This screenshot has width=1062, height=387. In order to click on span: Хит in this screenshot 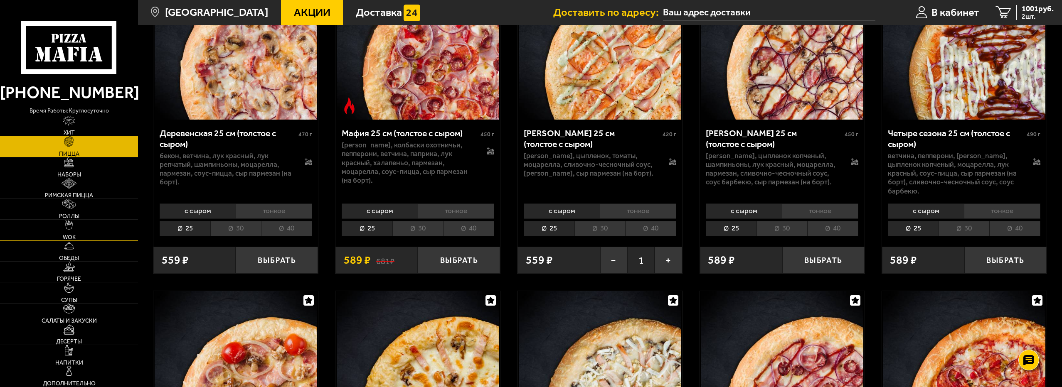, I will do `click(69, 133)`.